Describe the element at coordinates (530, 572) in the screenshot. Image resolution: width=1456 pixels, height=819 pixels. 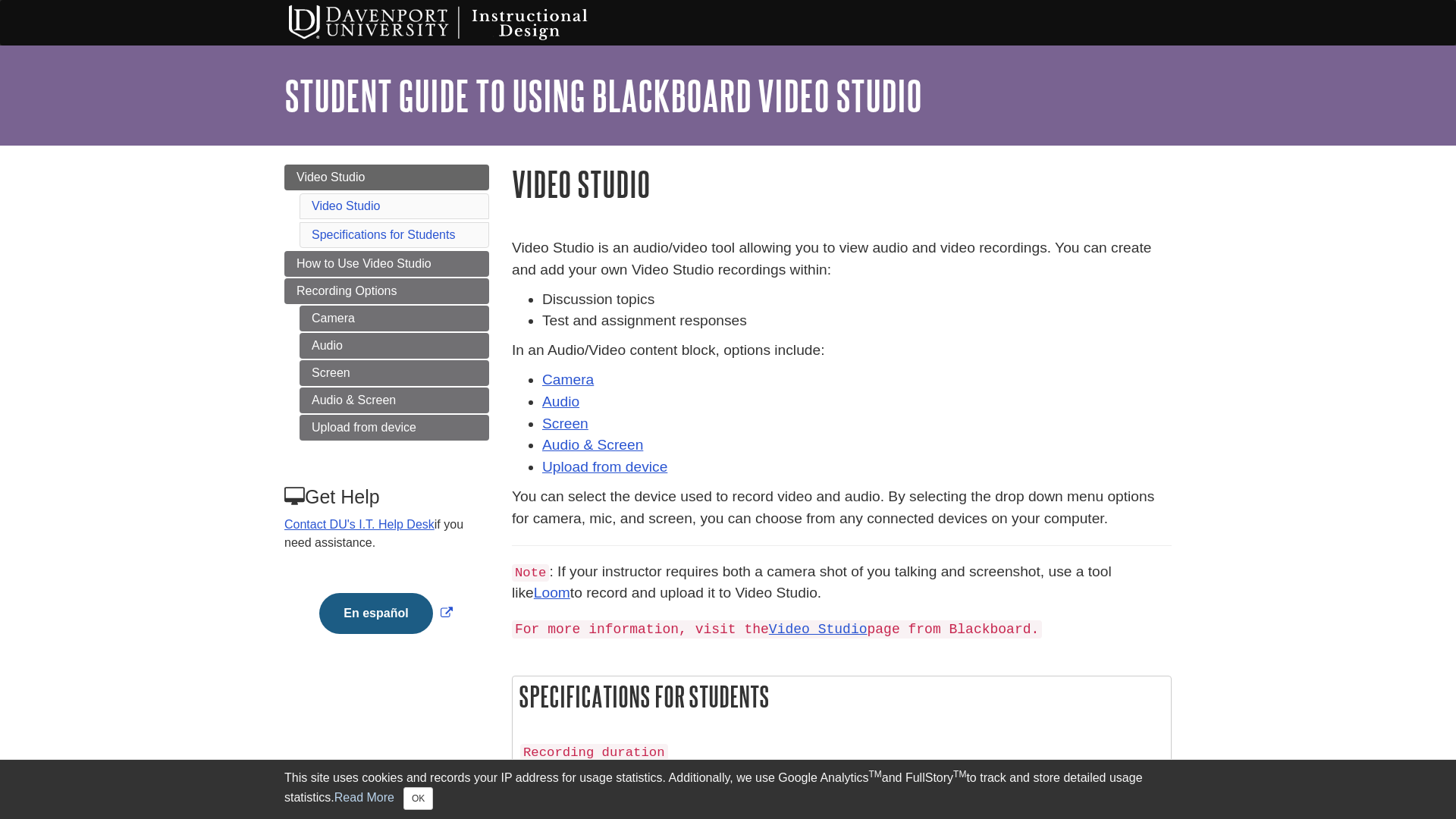
I see `code: Note` at that location.